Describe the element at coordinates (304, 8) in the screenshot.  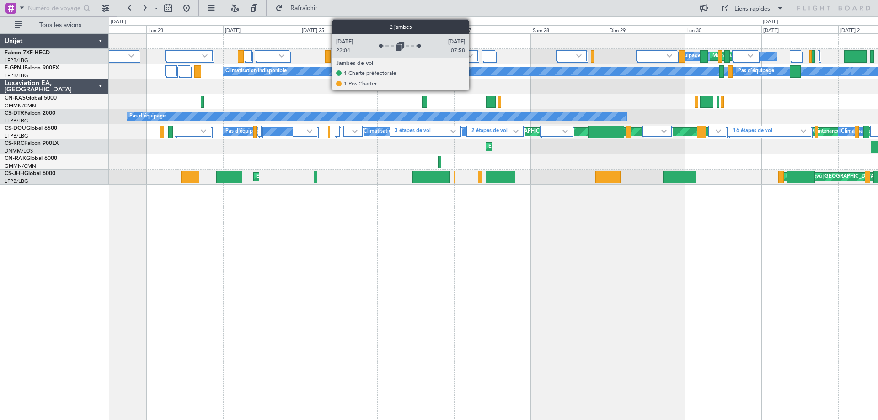
I see `font: Rafraîchir` at that location.